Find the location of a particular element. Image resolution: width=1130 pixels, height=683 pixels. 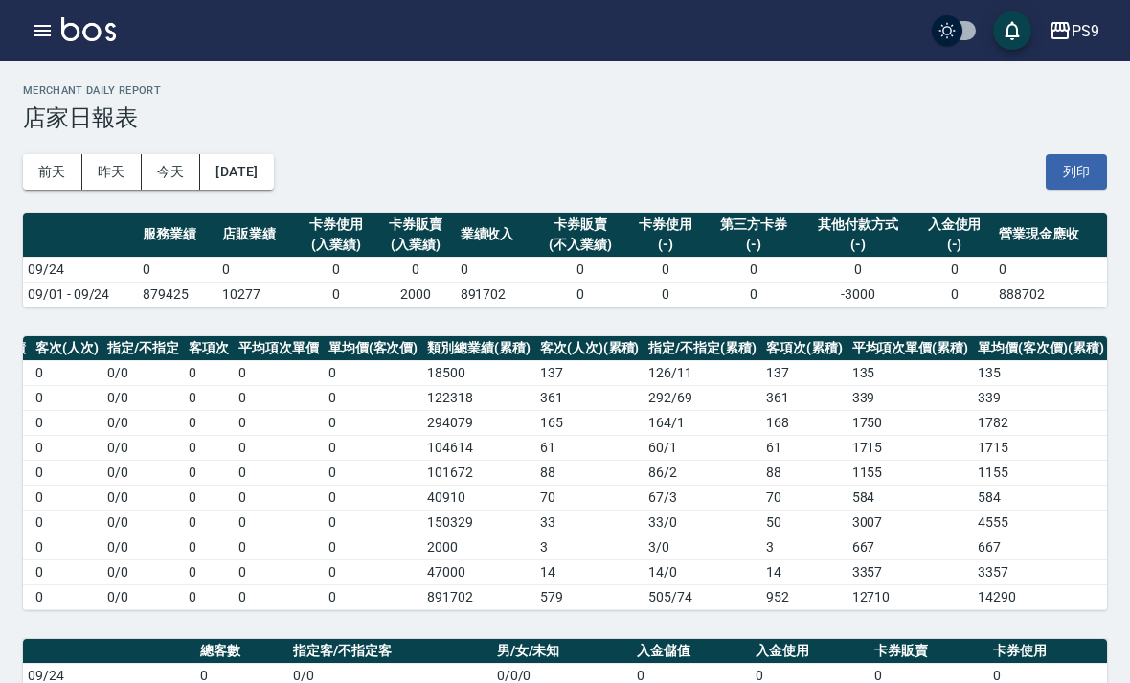

div: 入金使用 is located at coordinates (954, 224).